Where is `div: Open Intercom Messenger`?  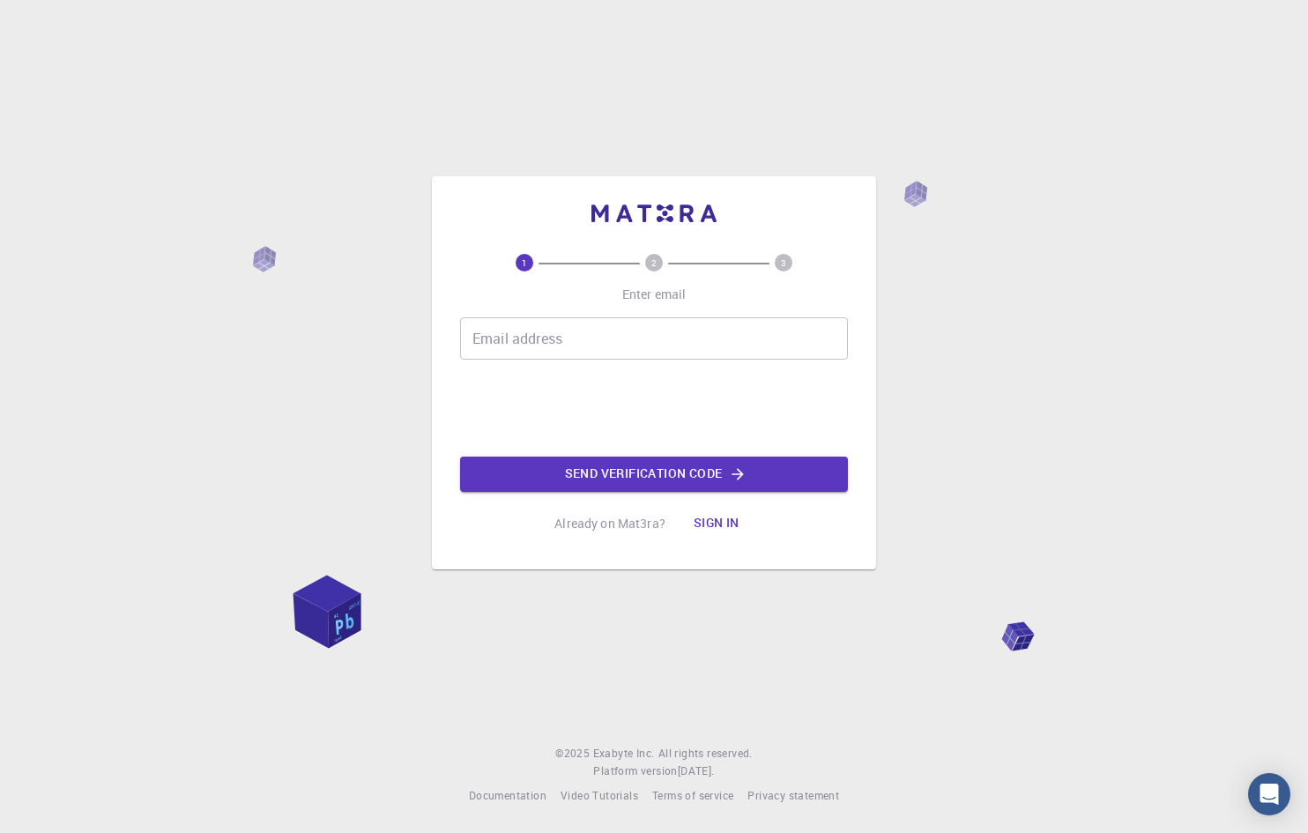
div: Open Intercom Messenger is located at coordinates (1270, 794).